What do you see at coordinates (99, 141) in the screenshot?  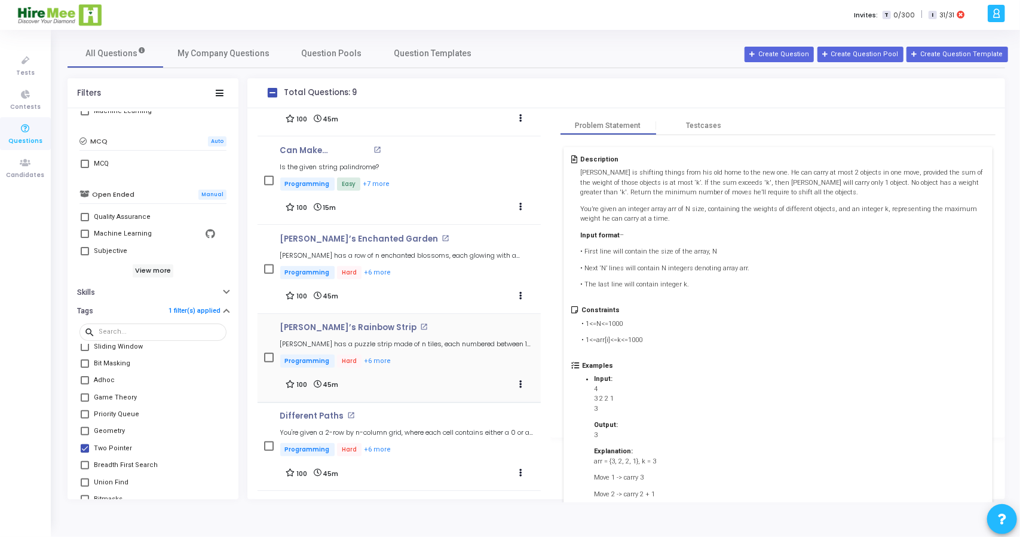 I see `h6: MCQ` at bounding box center [99, 141].